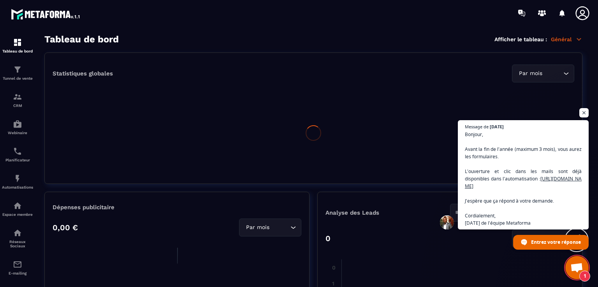  What do you see at coordinates (18, 78) in the screenshot?
I see `p: Tunnel de vente` at bounding box center [18, 78].